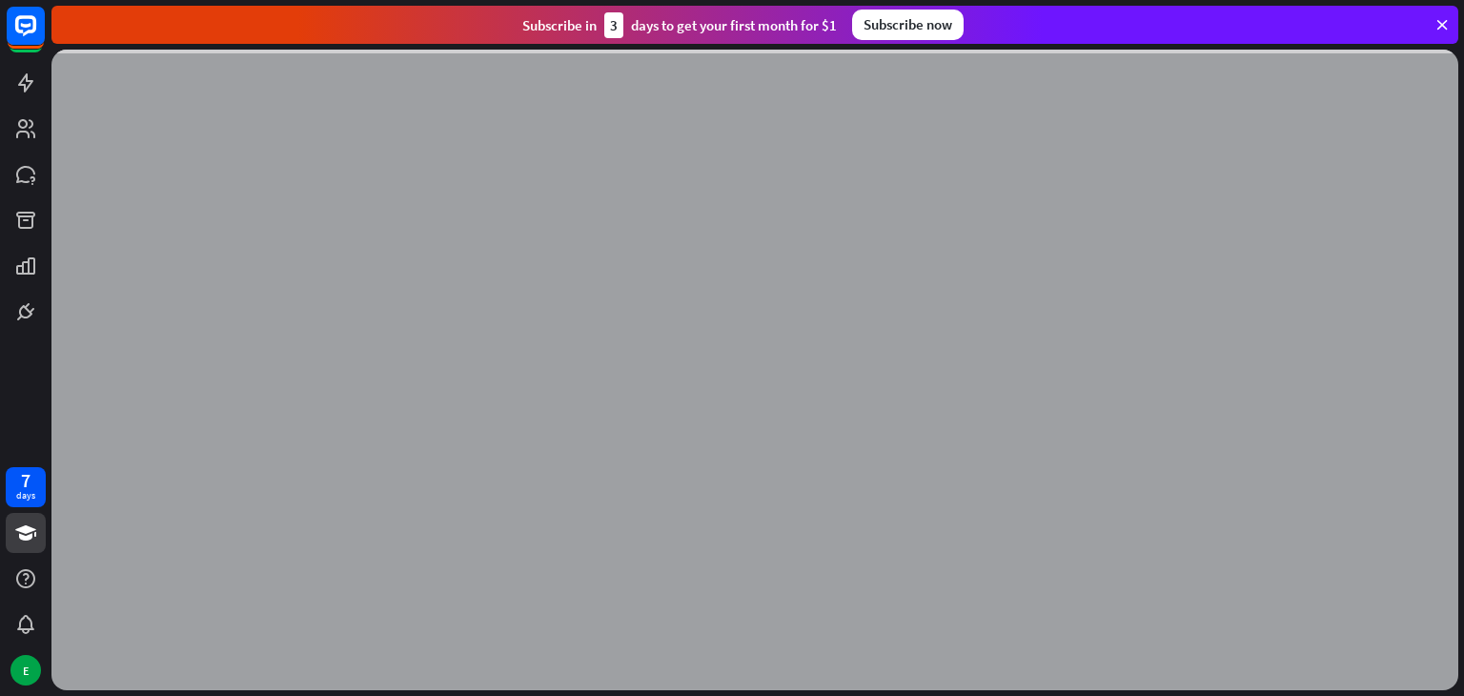 Image resolution: width=1464 pixels, height=696 pixels. Describe the element at coordinates (614, 25) in the screenshot. I see `div: 3` at that location.